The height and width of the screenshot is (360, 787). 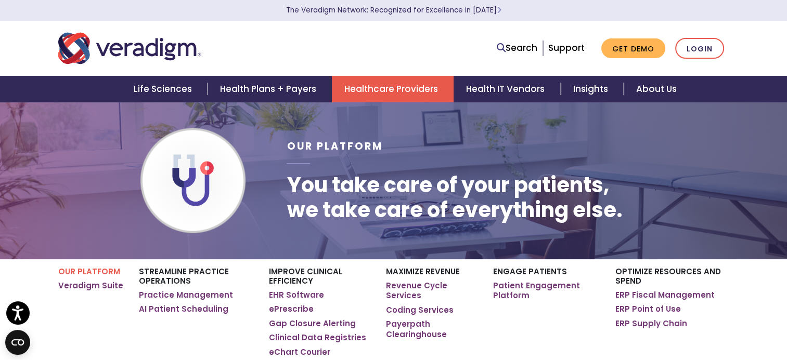 I want to click on a: Support, so click(x=566, y=48).